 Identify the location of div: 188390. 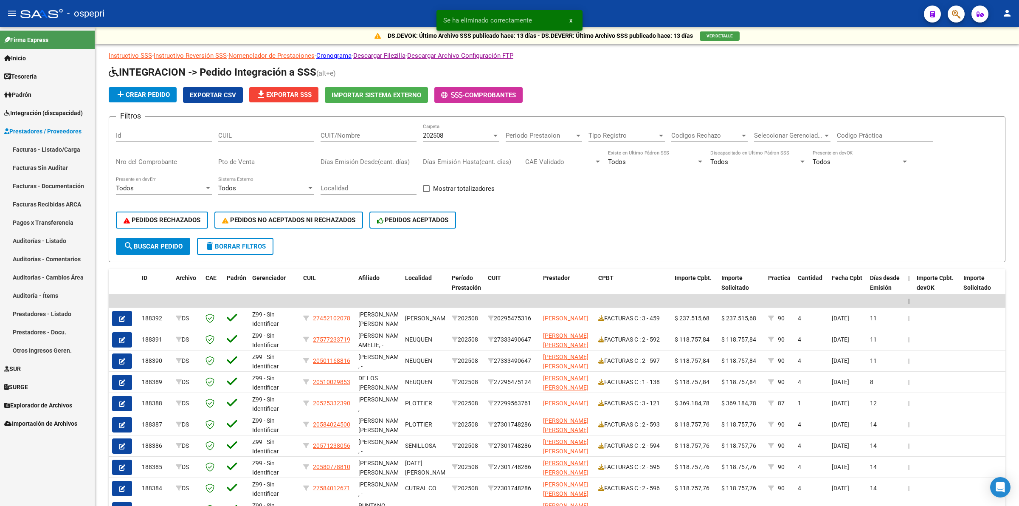
(155, 361).